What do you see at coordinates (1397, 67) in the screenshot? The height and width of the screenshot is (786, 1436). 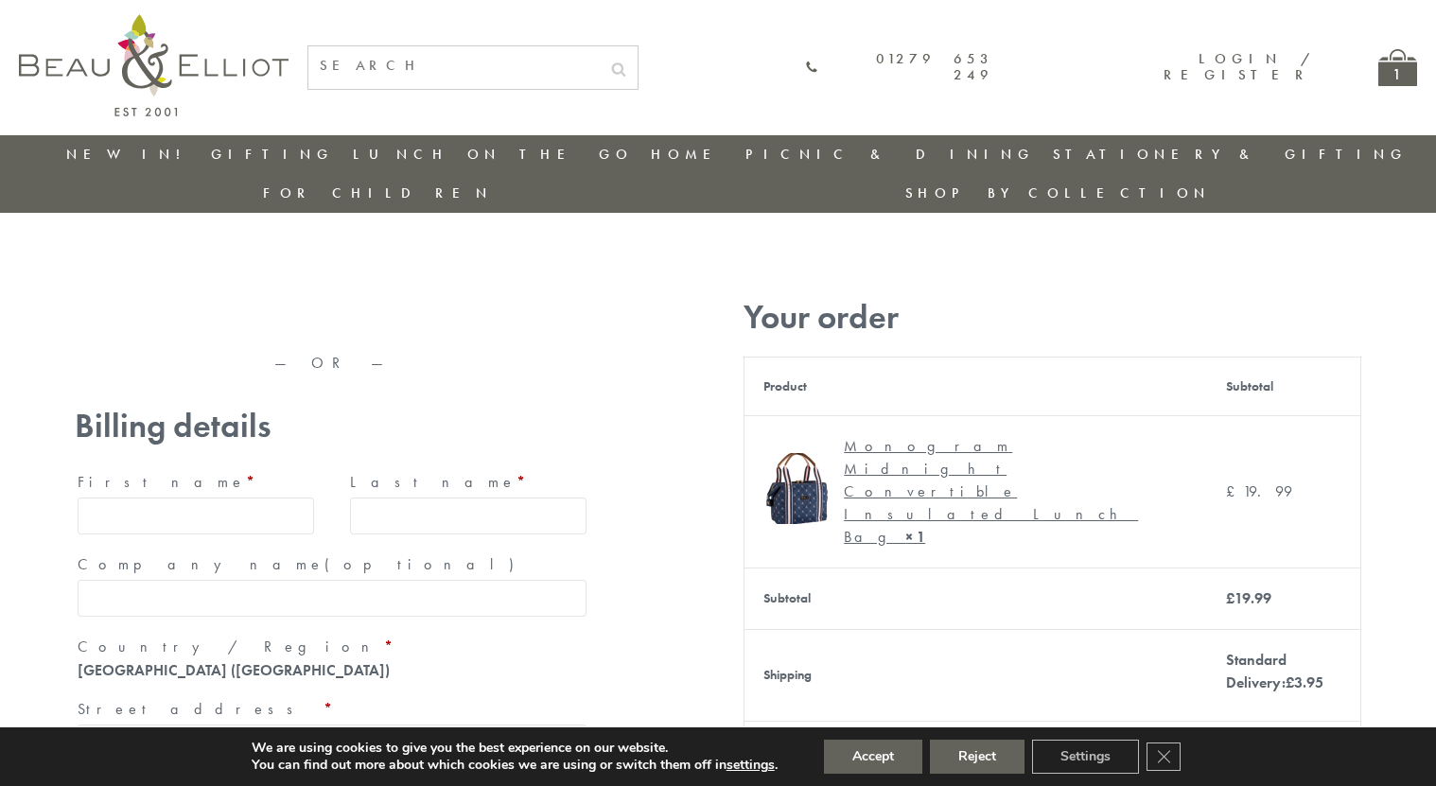 I see `div: 1` at bounding box center [1397, 67].